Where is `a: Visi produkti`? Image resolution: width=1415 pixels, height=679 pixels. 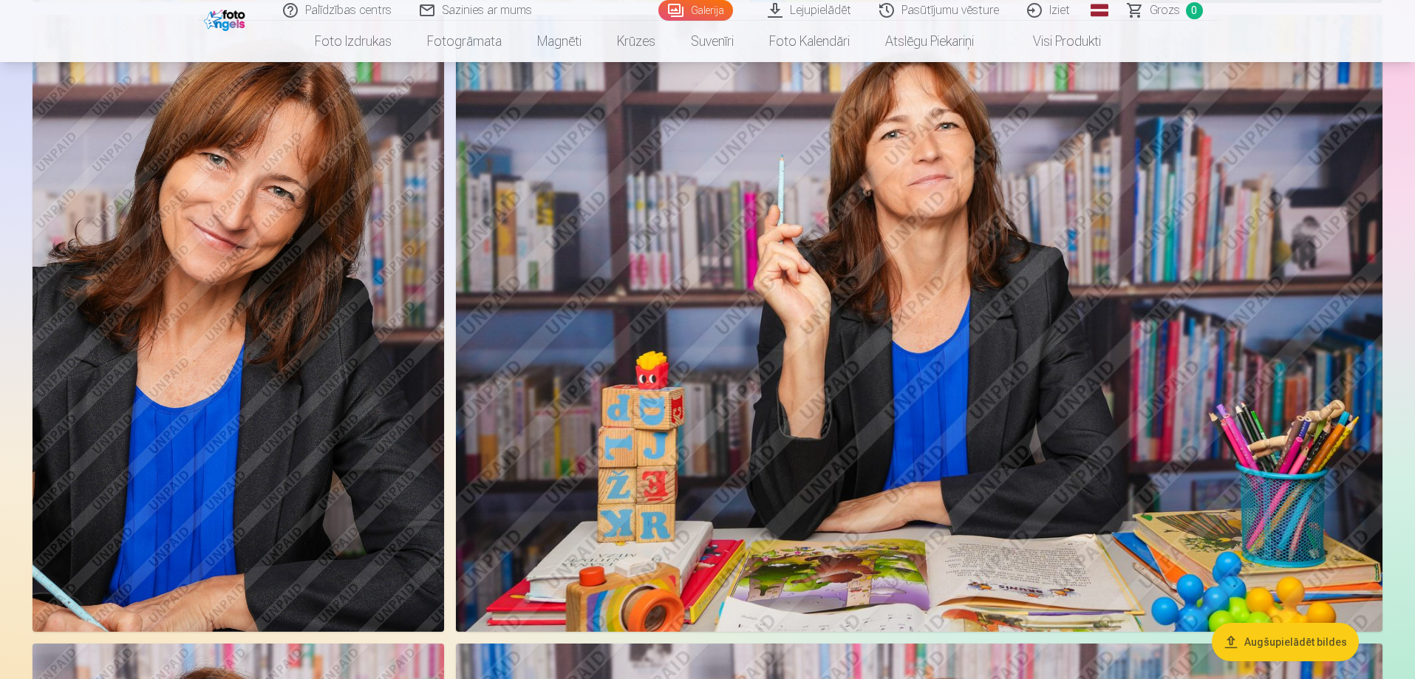 a: Visi produkti is located at coordinates (1055, 41).